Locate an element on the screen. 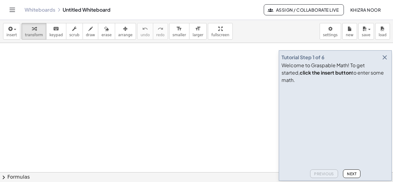 The image size is (393, 182). span: Assign / Collaborate Live is located at coordinates (304, 10).